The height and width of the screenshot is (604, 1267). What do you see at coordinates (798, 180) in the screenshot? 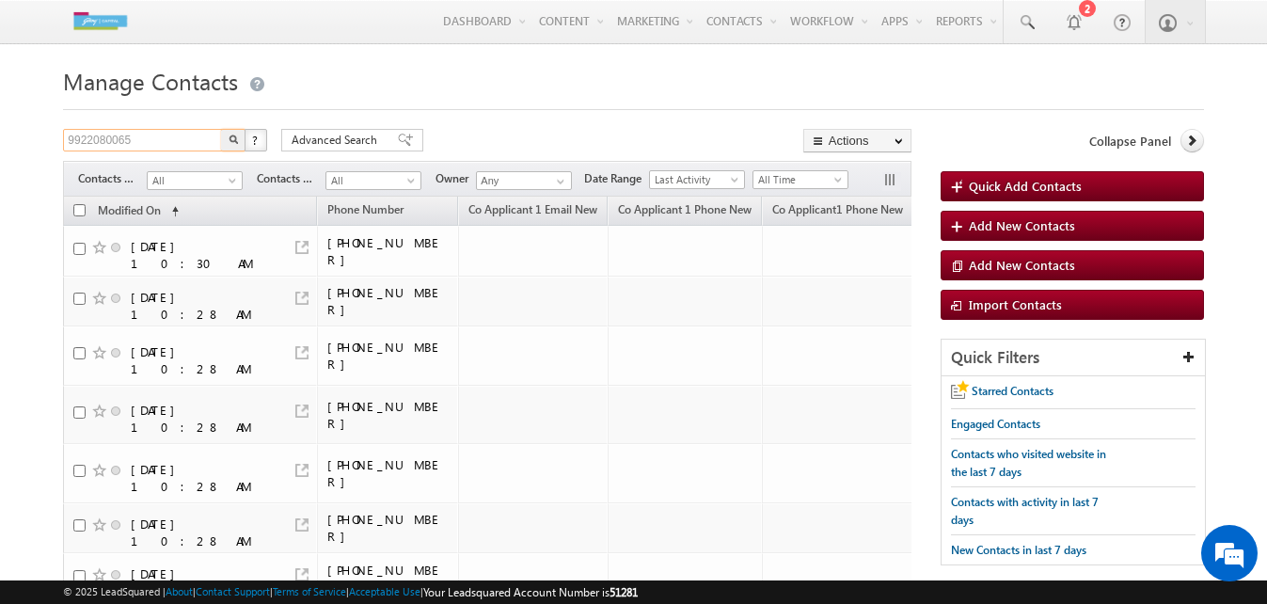
I see `span: All Time` at bounding box center [798, 180].